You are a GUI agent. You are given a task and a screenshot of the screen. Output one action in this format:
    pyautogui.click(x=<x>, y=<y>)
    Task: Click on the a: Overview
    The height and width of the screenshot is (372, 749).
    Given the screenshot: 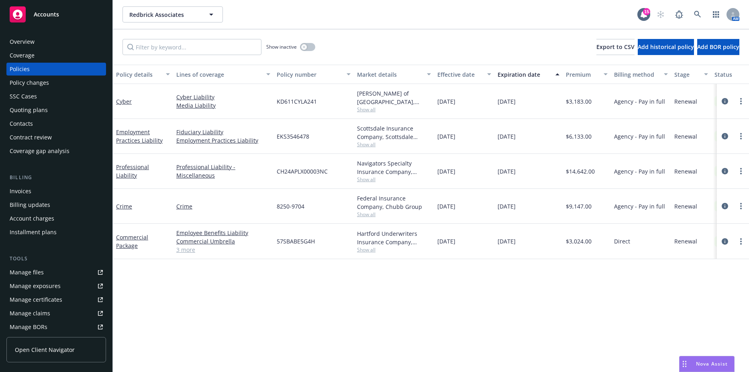 What is the action you would take?
    pyautogui.click(x=56, y=42)
    